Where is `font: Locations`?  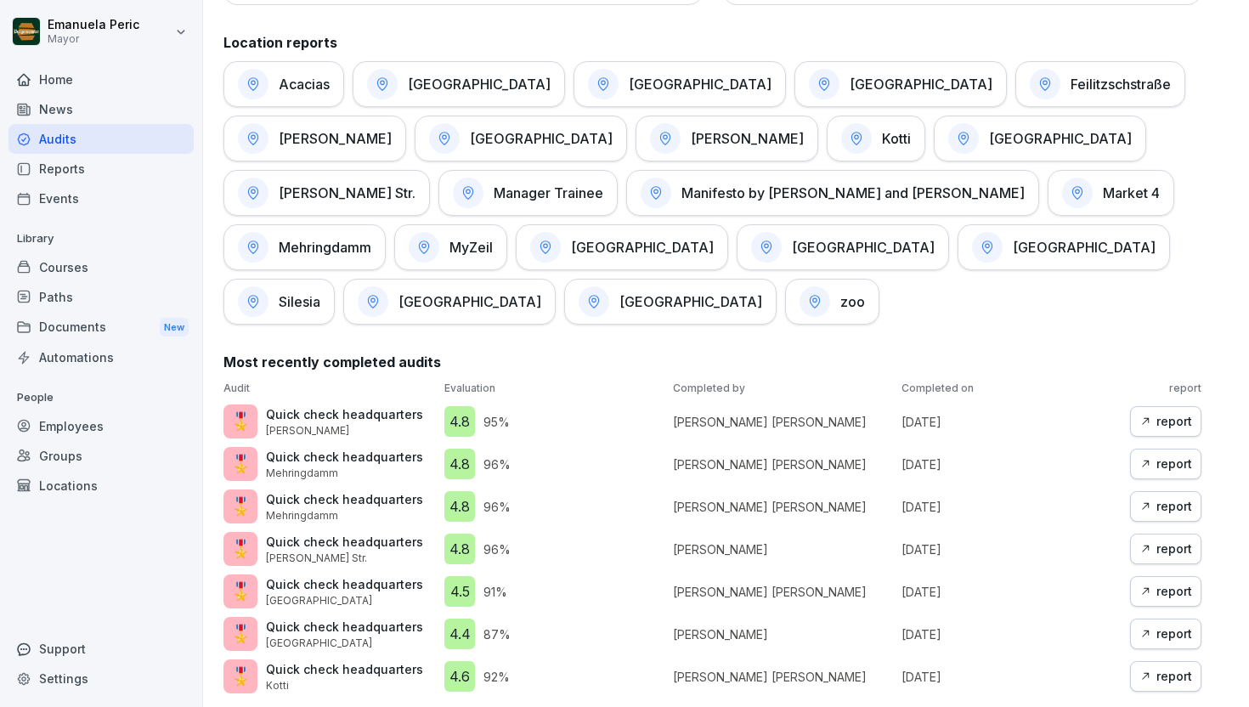 font: Locations is located at coordinates (68, 485).